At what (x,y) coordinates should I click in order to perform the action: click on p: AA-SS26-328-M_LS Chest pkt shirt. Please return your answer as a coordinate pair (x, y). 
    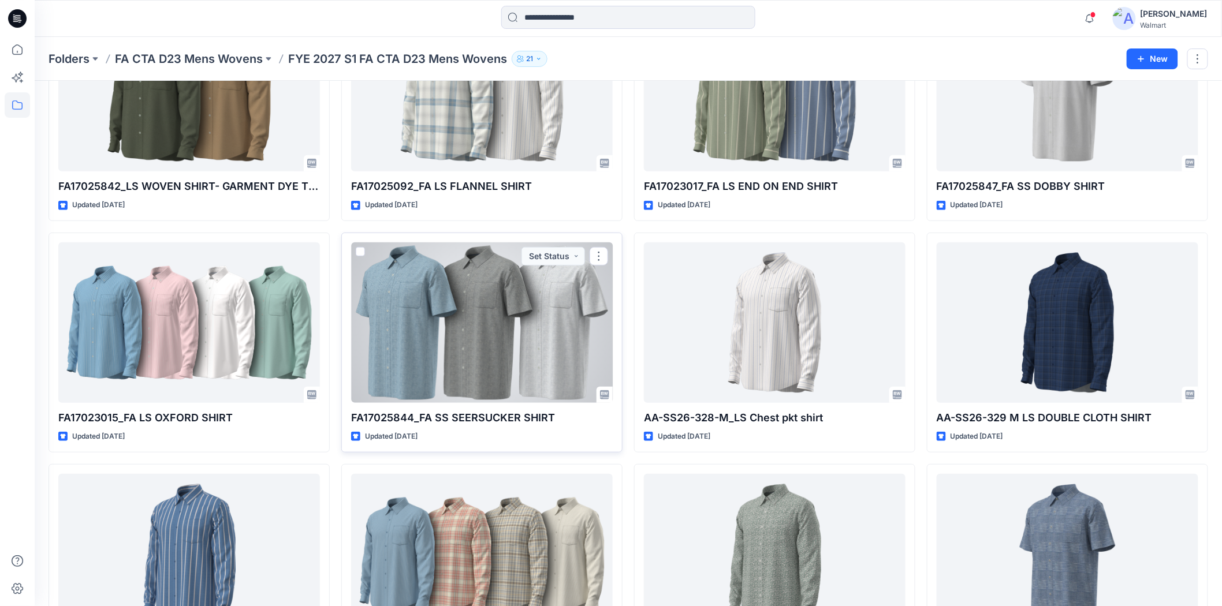
    Looking at the image, I should click on (774, 418).